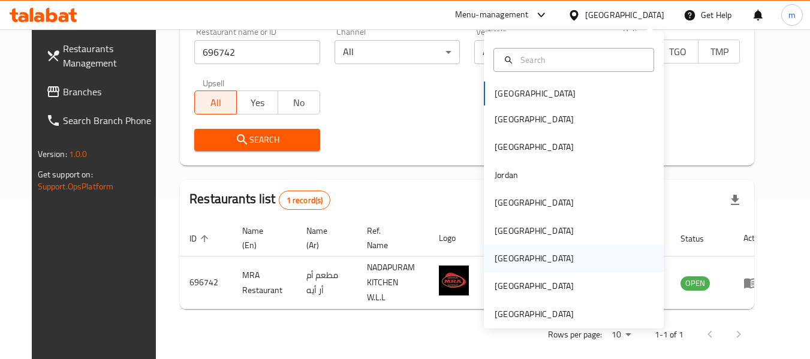 This screenshot has height=359, width=810. Describe the element at coordinates (491, 15) in the screenshot. I see `div: Menu-management` at that location.